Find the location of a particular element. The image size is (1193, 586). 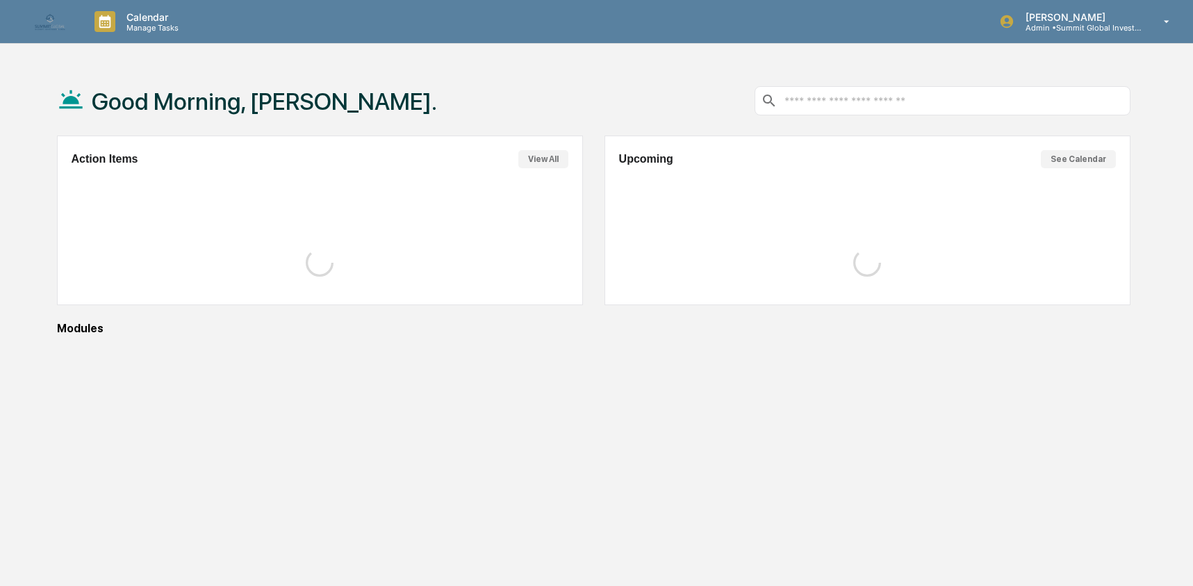

p: Calendar is located at coordinates (150, 17).